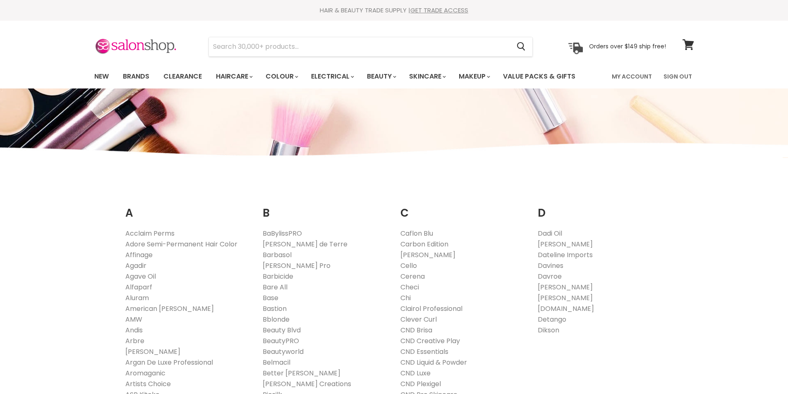 The image size is (788, 394). What do you see at coordinates (281, 341) in the screenshot?
I see `a: BeautyPRO` at bounding box center [281, 341].